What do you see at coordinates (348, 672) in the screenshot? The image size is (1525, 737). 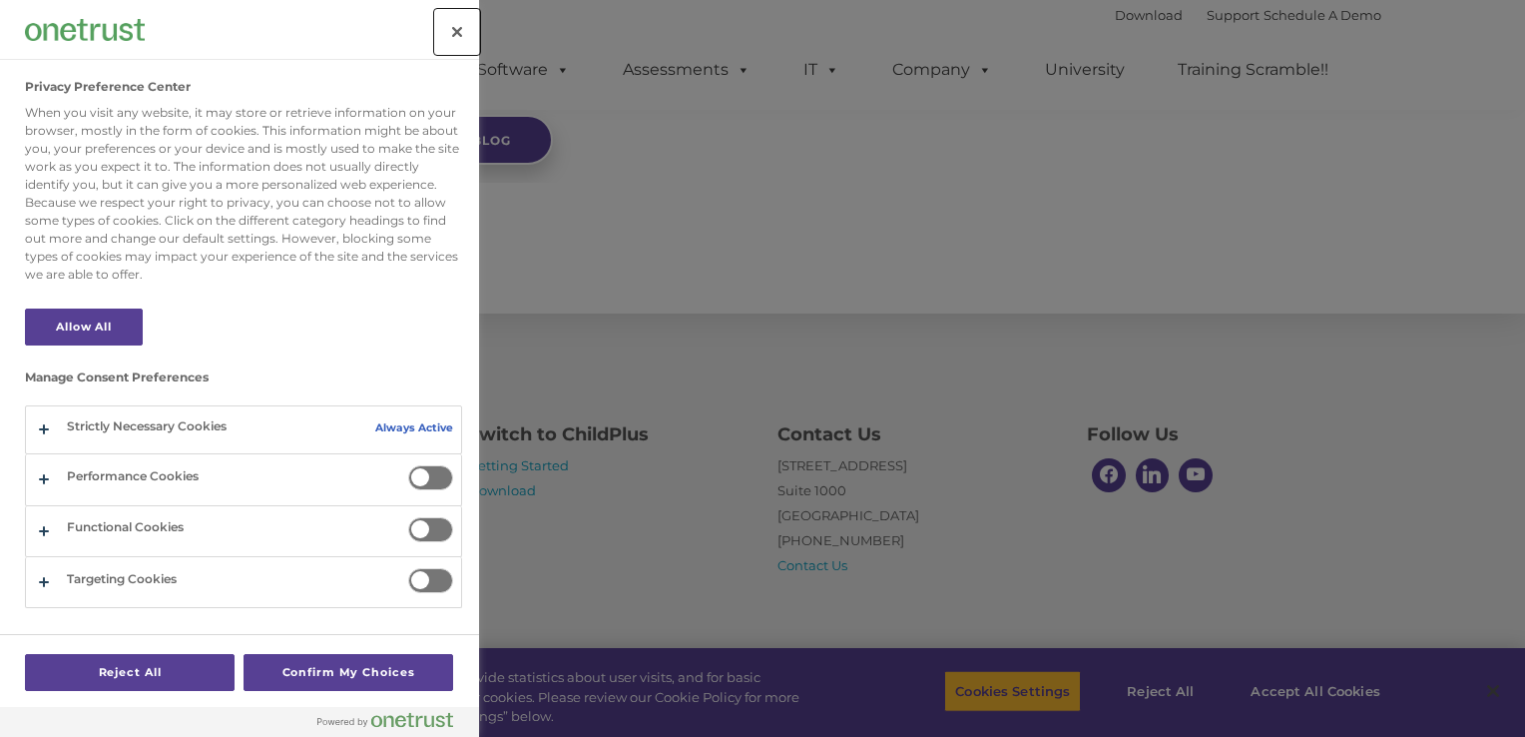 I see `button: Confirm My Choices` at bounding box center [348, 672].